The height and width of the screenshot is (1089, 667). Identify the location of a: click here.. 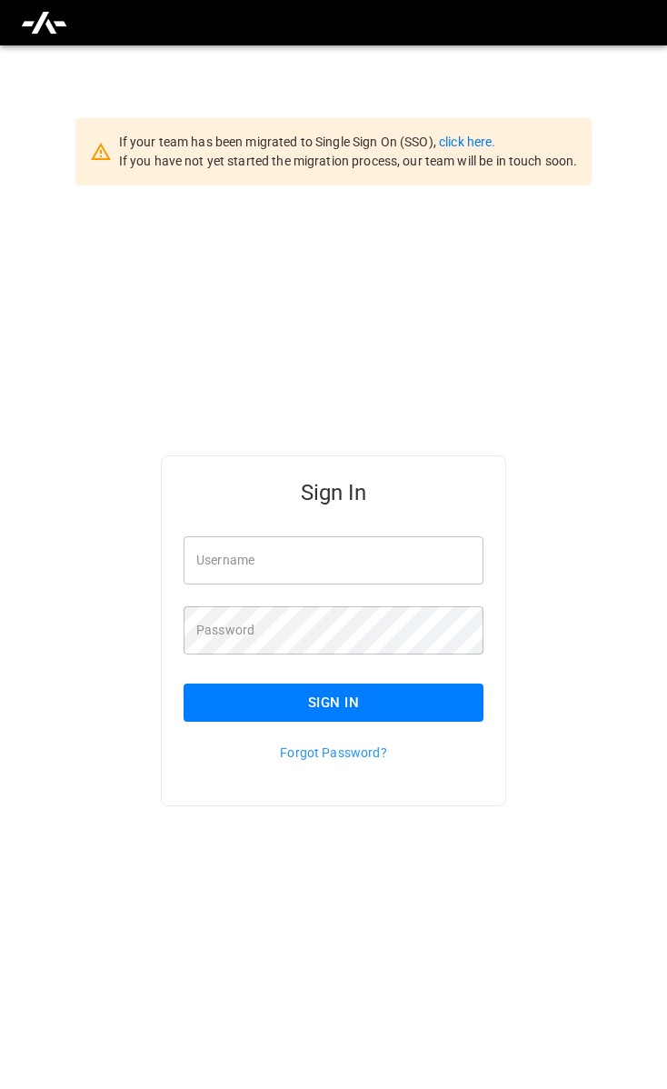
(467, 142).